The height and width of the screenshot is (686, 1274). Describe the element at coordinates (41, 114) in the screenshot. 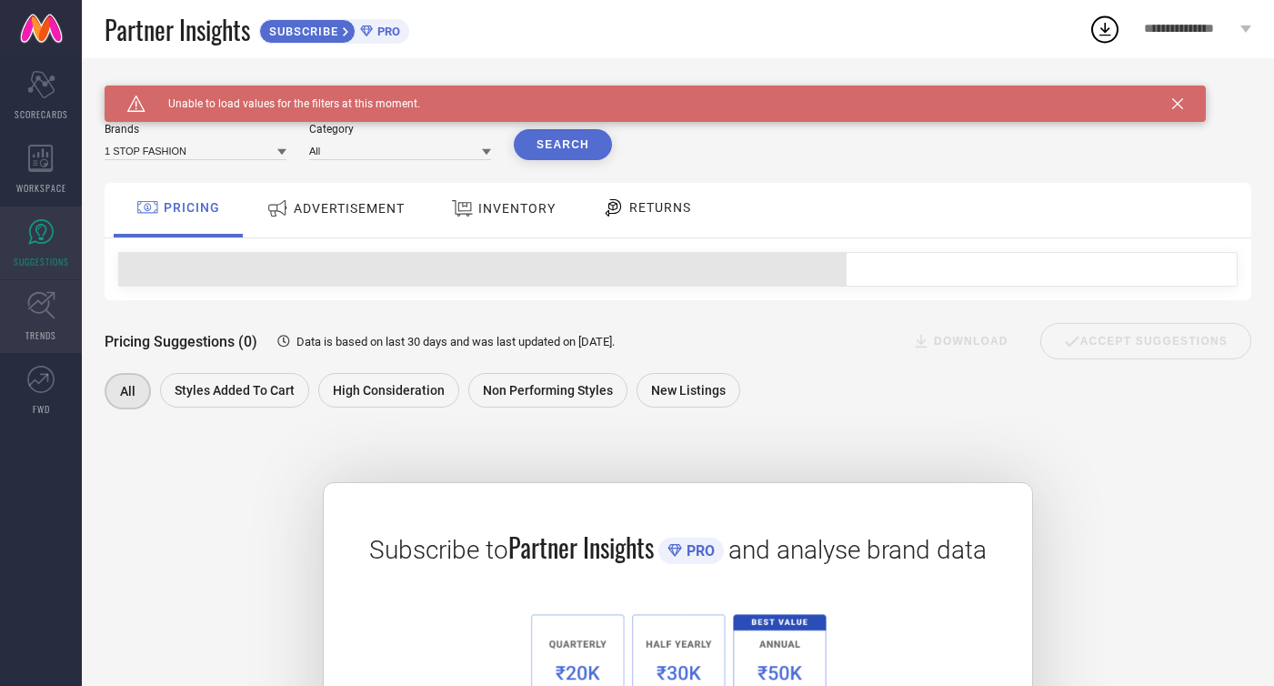

I see `span: SCORECARDS` at that location.